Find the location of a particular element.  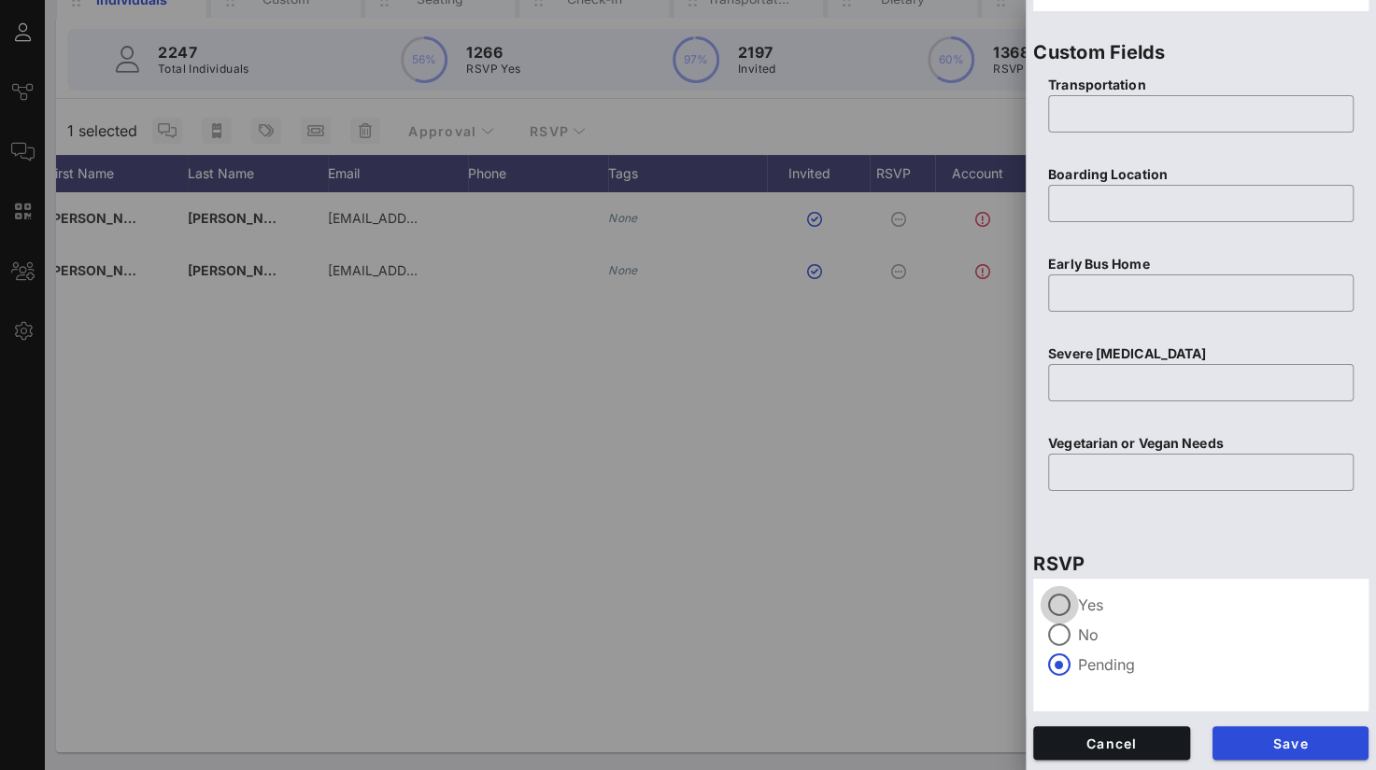

label: Pending is located at coordinates (1215, 665).